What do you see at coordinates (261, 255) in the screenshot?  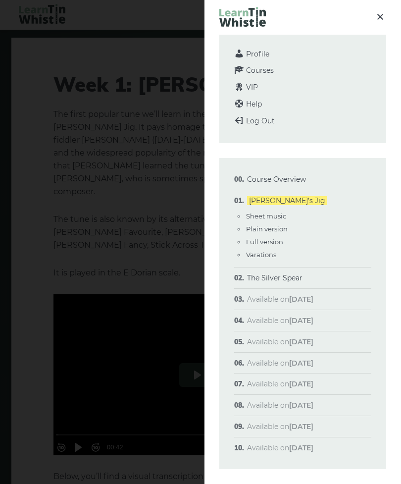 I see `a: Varations` at bounding box center [261, 255].